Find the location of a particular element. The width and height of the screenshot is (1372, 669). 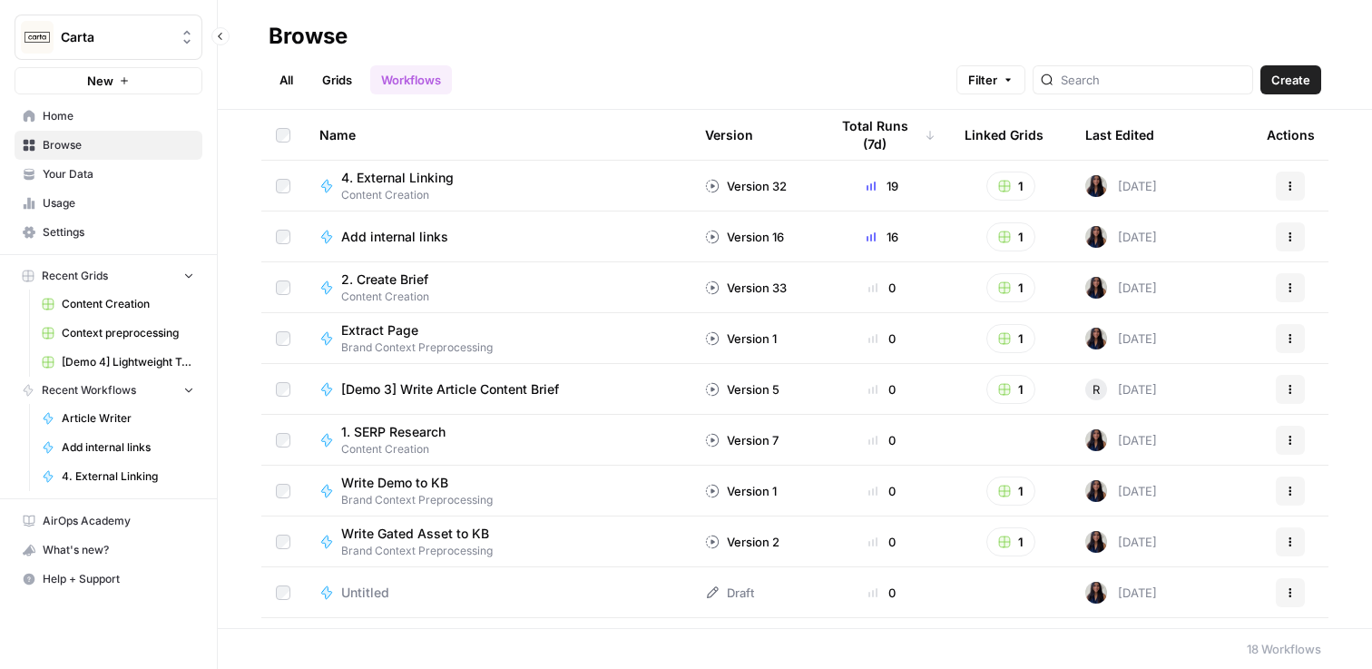

span: Context preprocessing is located at coordinates (128, 333).